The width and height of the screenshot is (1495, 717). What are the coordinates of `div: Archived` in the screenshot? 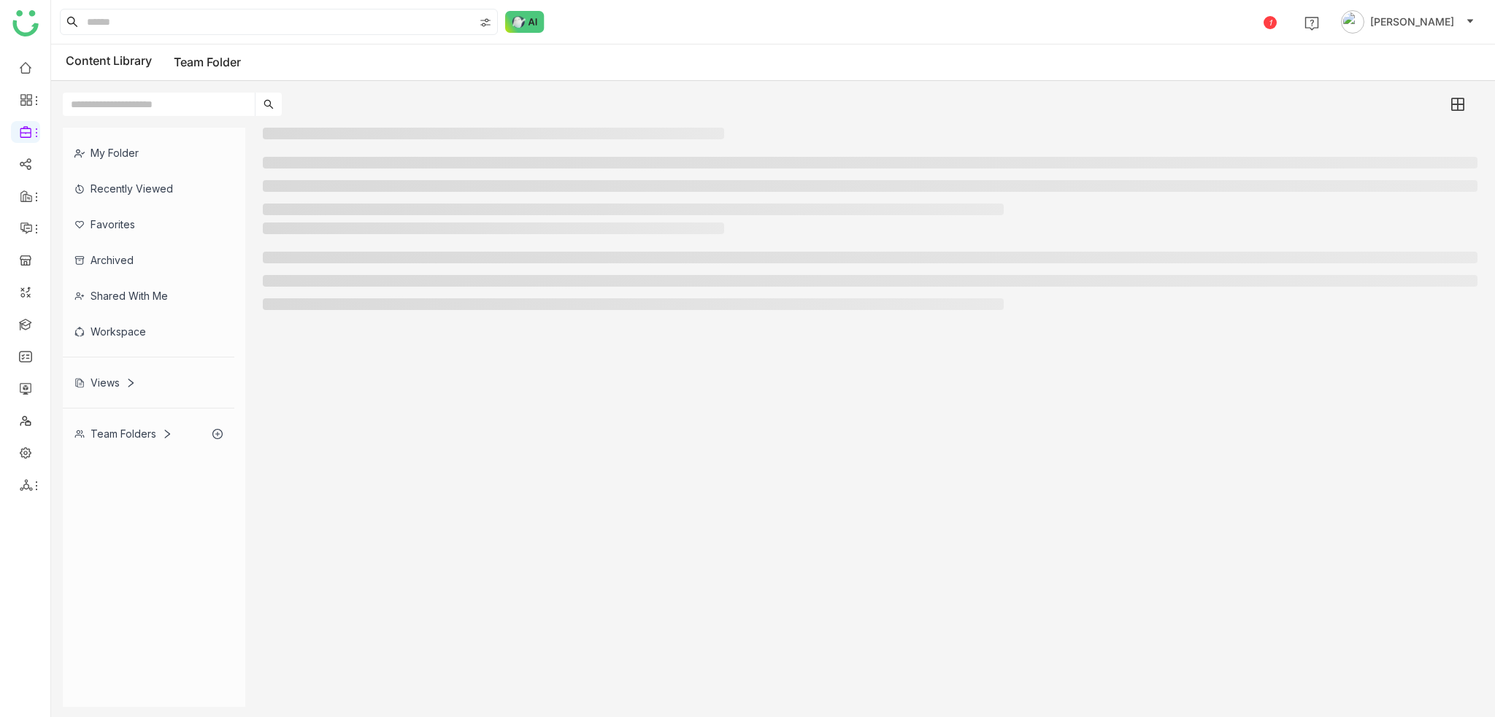 It's located at (148, 260).